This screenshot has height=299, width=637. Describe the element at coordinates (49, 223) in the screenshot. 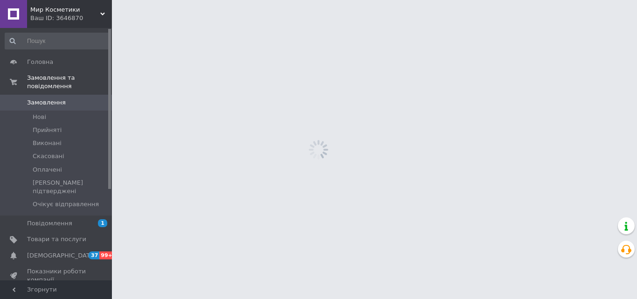

I see `span: Повідомлення` at that location.